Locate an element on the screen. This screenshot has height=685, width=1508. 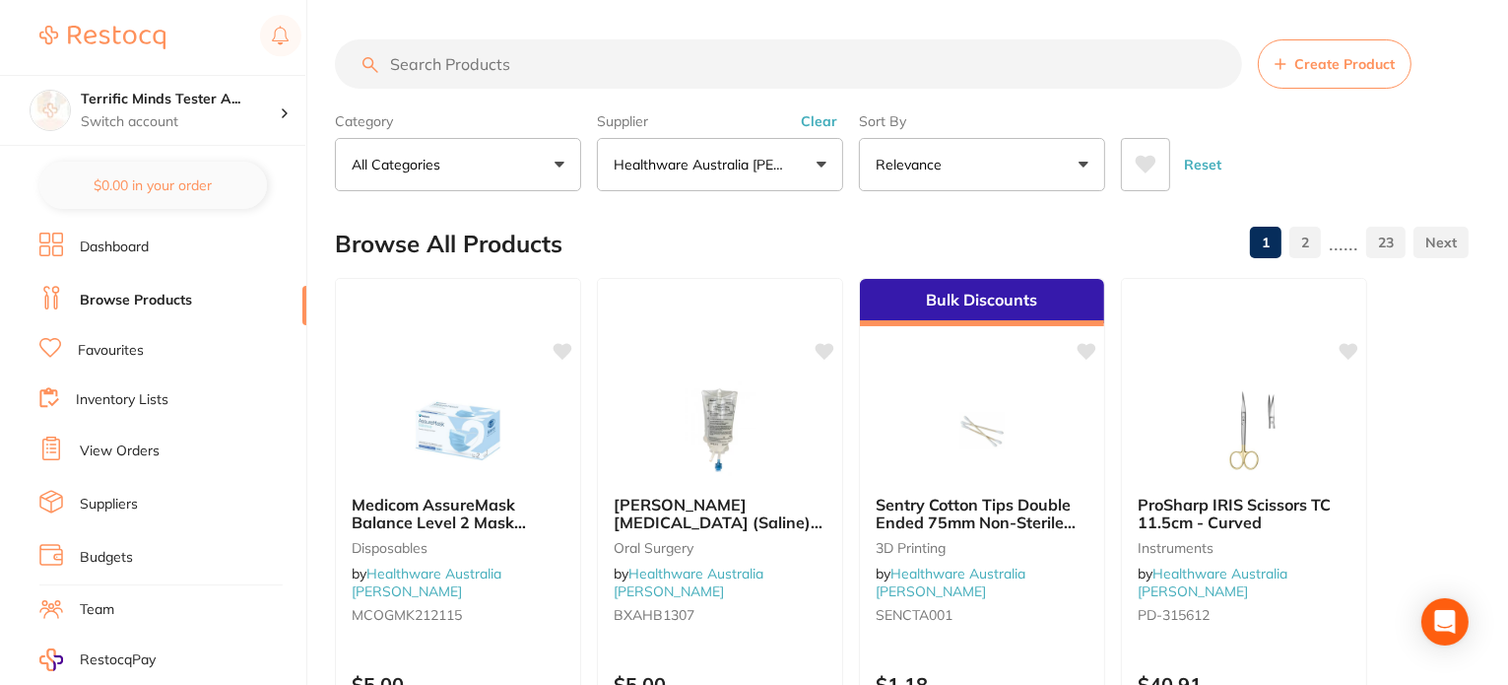
button: $0.00 in your order is located at coordinates (153, 185).